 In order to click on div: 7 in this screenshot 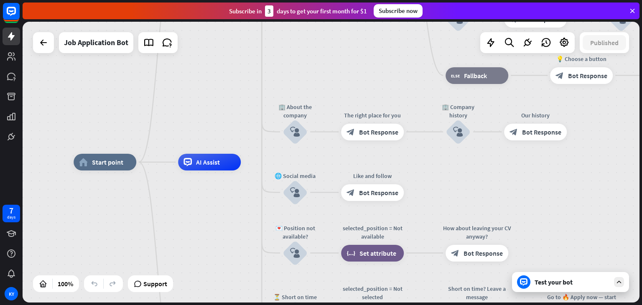, I will do `click(11, 211)`.